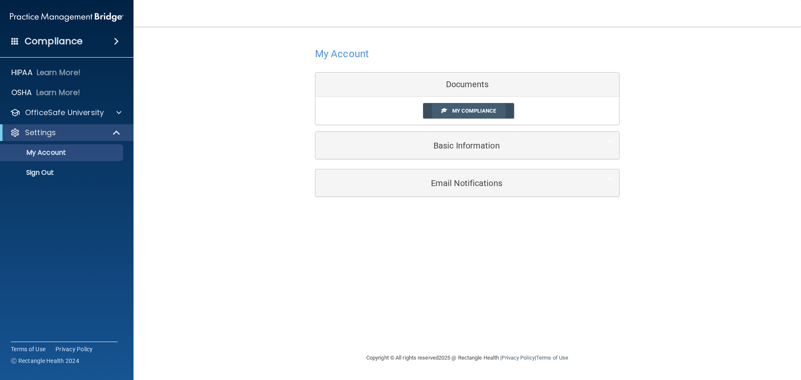 This screenshot has height=380, width=801. Describe the element at coordinates (22, 73) in the screenshot. I see `p: HIPAA` at that location.